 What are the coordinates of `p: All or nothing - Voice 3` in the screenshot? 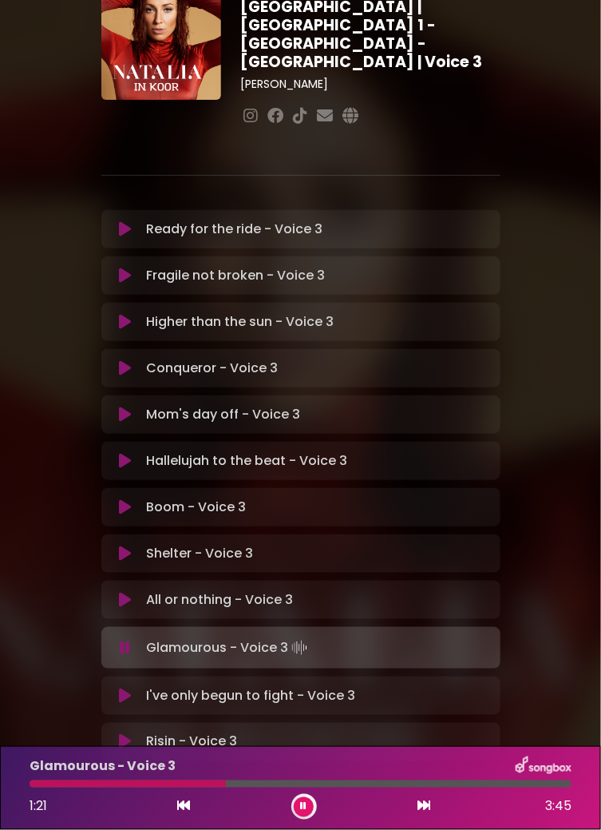 It's located at (220, 600).